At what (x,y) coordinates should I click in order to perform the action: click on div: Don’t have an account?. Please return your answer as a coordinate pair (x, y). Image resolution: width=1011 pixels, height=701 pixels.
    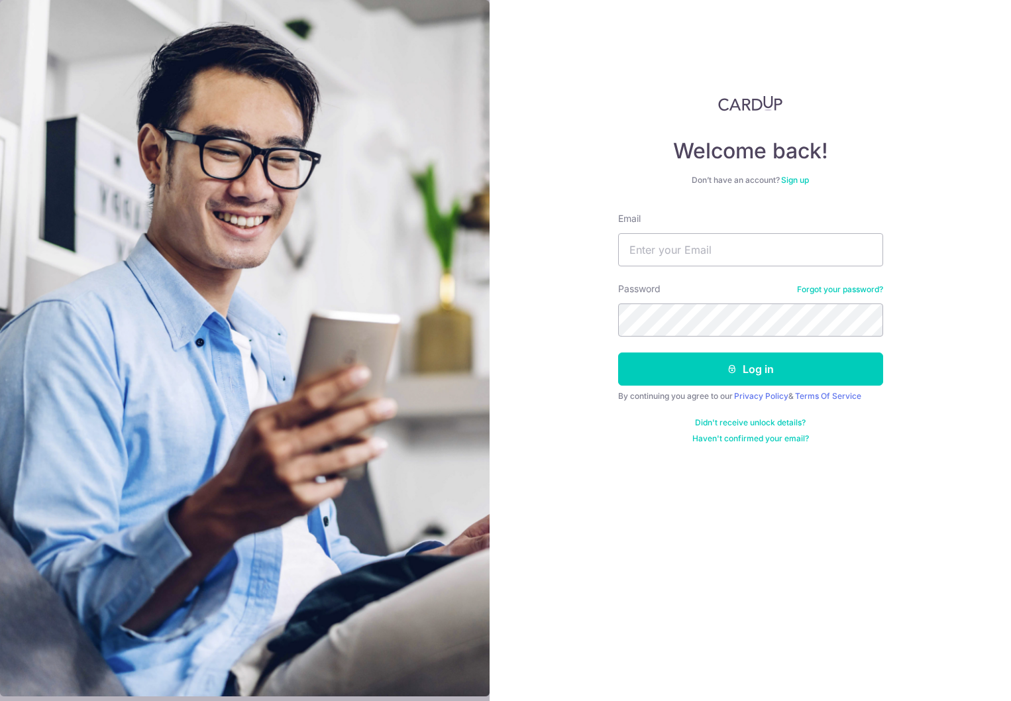
    Looking at the image, I should click on (751, 180).